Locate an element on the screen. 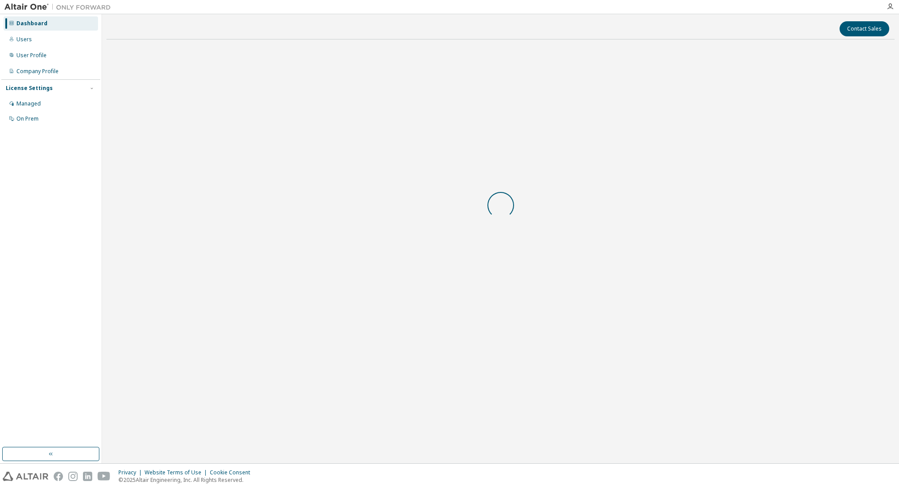  div: Website Terms of Use is located at coordinates (177, 473).